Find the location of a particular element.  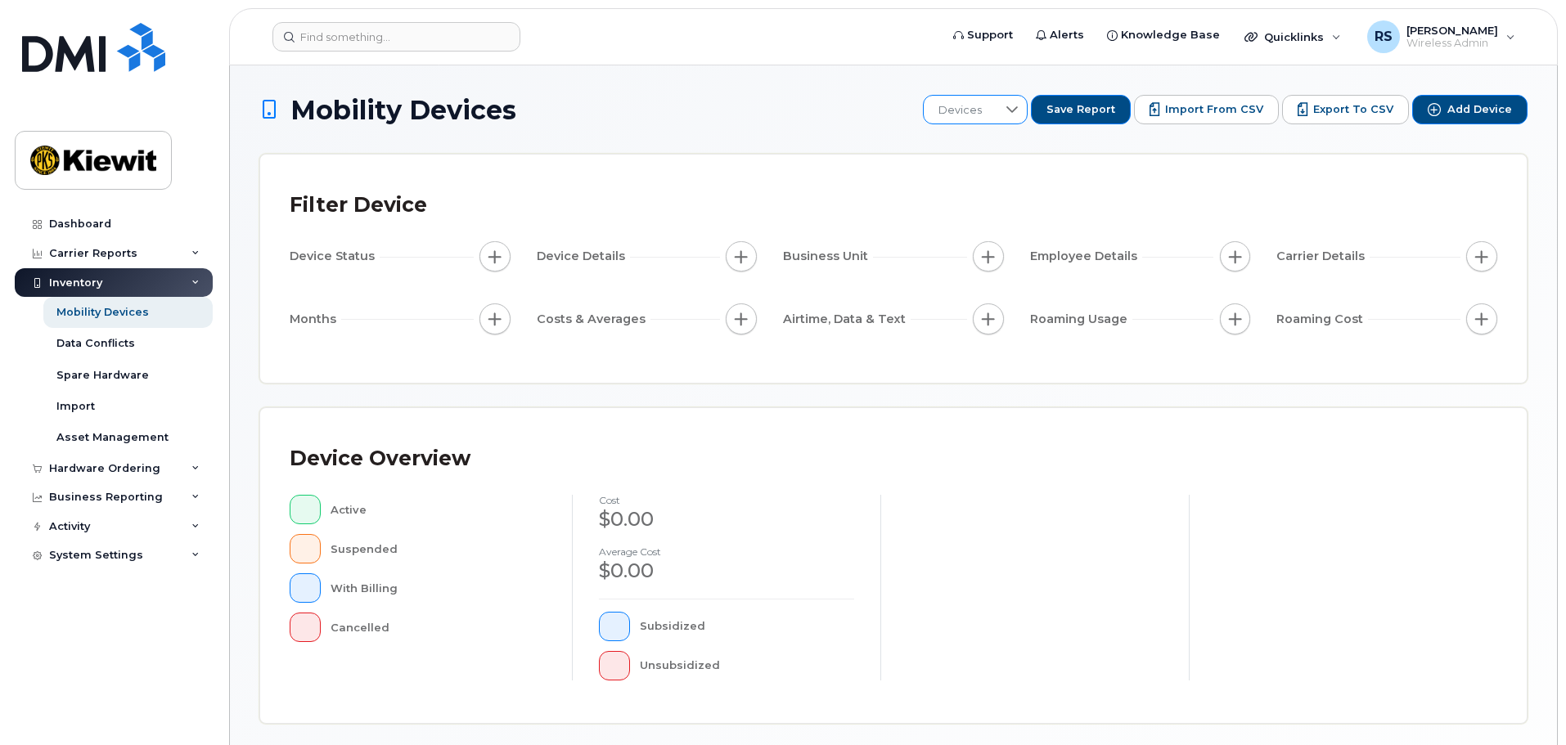

span: Business Unit is located at coordinates (828, 256).